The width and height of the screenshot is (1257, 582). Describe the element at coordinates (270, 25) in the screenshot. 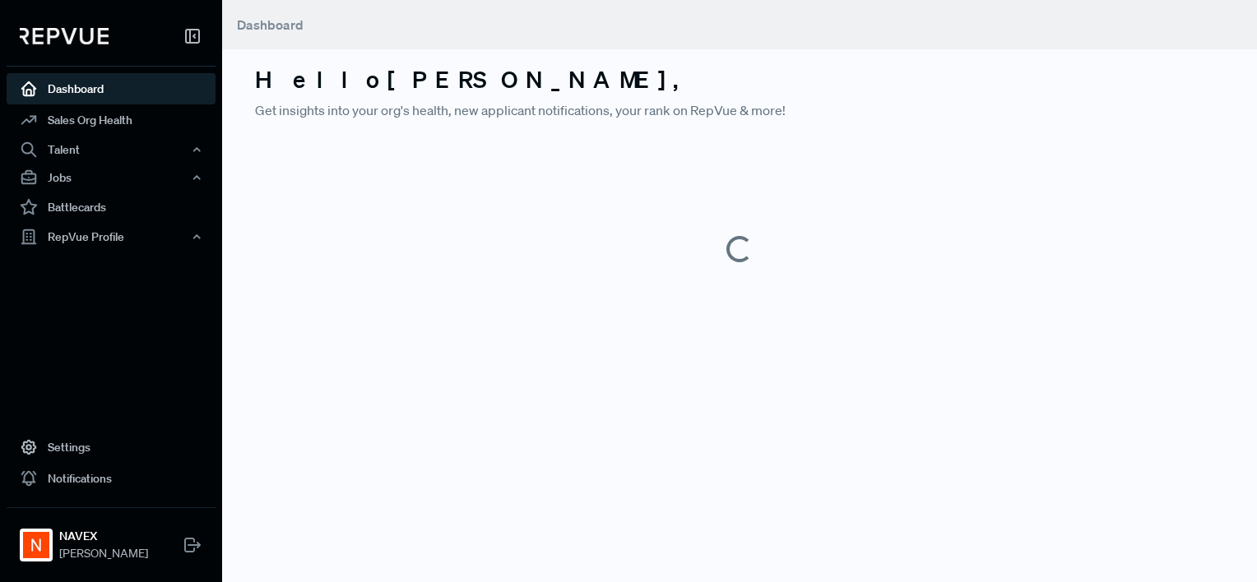

I see `span: Dashboard` at that location.